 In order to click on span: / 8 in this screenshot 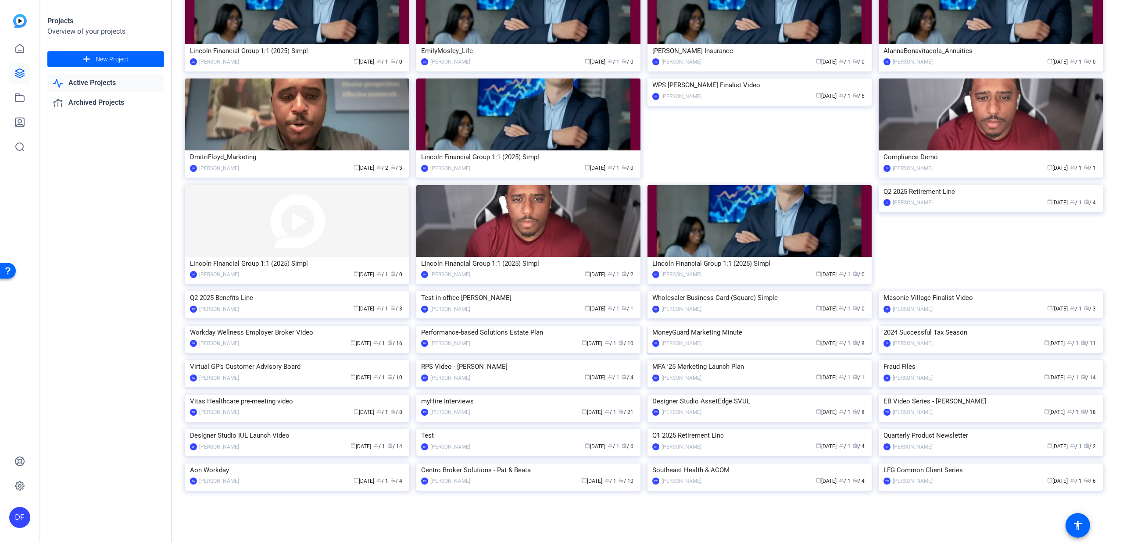, I will do `click(396, 413)`.